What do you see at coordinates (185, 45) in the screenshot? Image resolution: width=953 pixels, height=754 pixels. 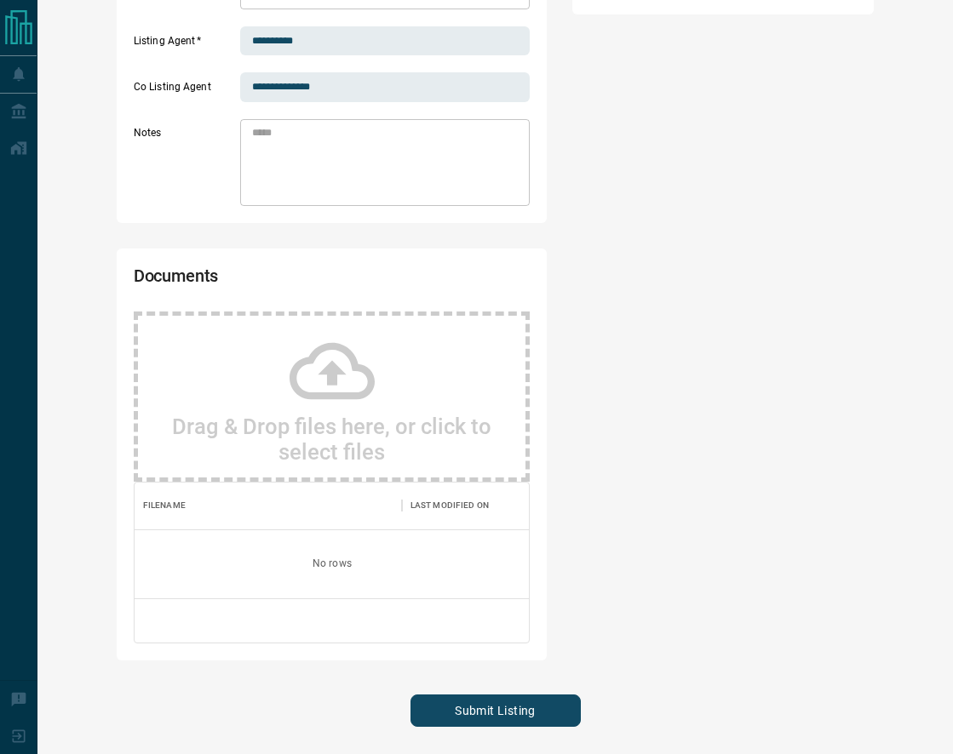 I see `label: Listing Agent` at bounding box center [185, 45].